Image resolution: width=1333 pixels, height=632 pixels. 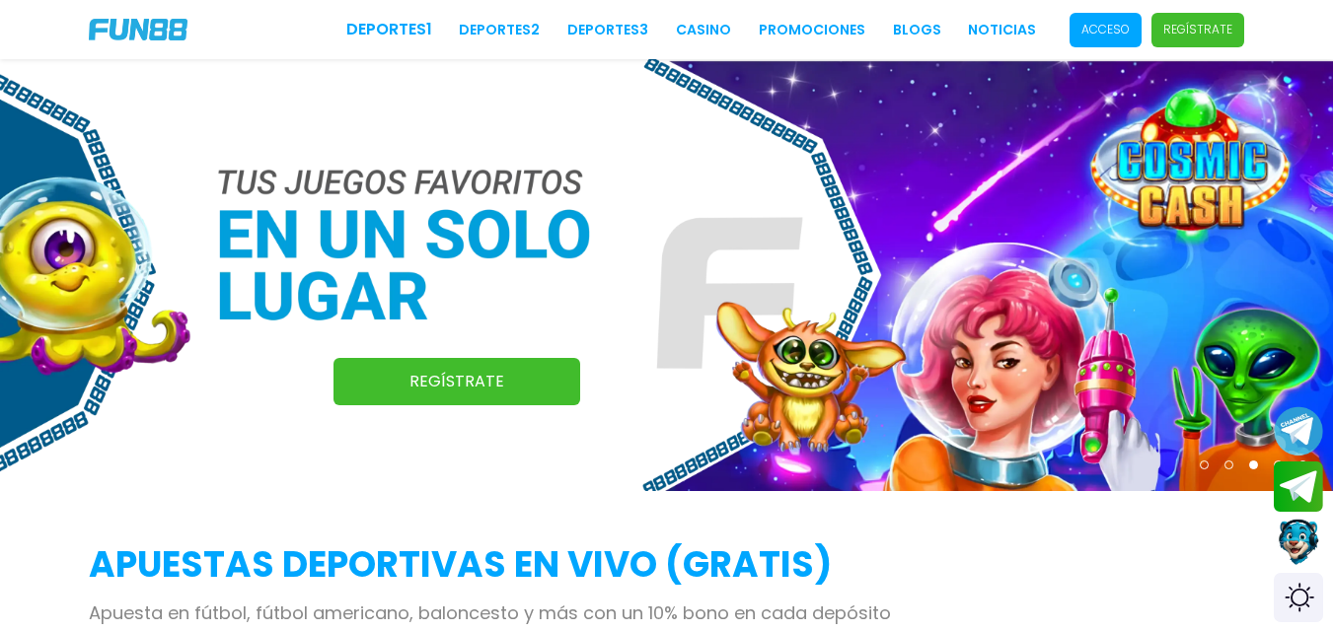 I want to click on a: Deportes1, so click(x=389, y=30).